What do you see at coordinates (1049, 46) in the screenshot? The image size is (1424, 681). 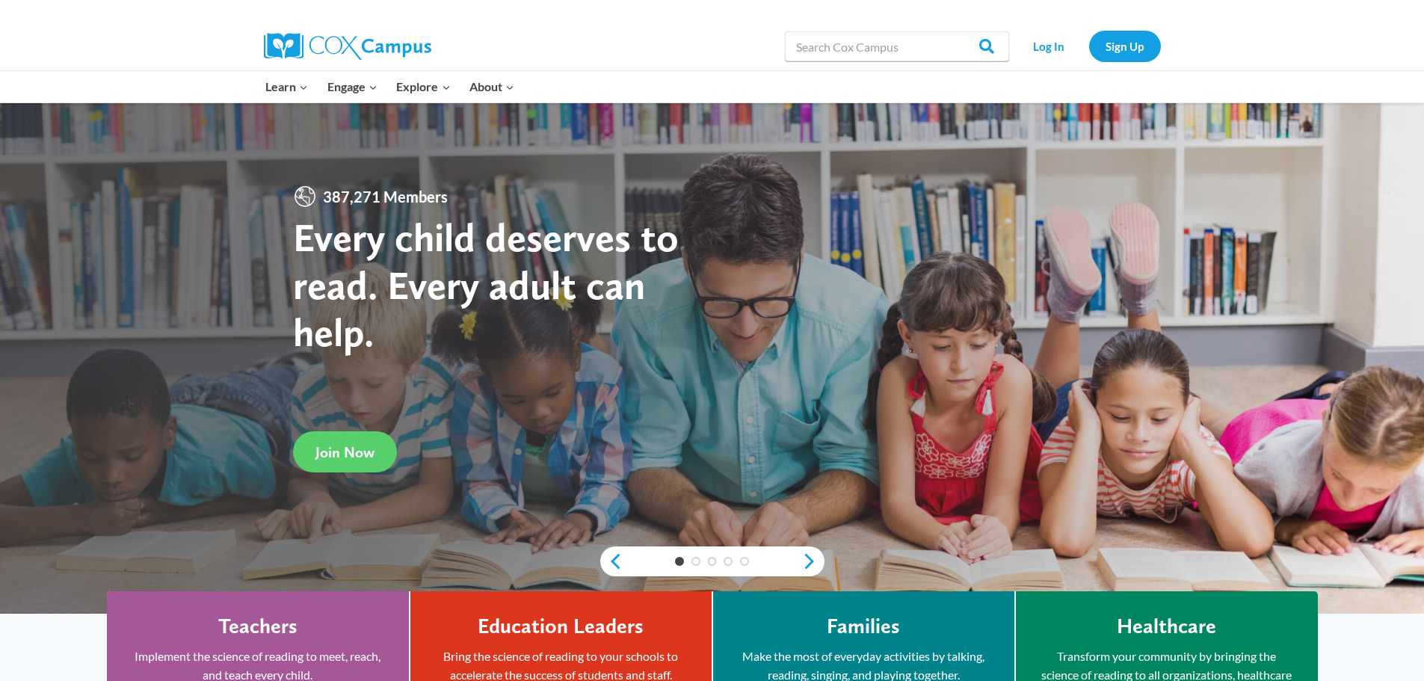 I see `a: Log In` at bounding box center [1049, 46].